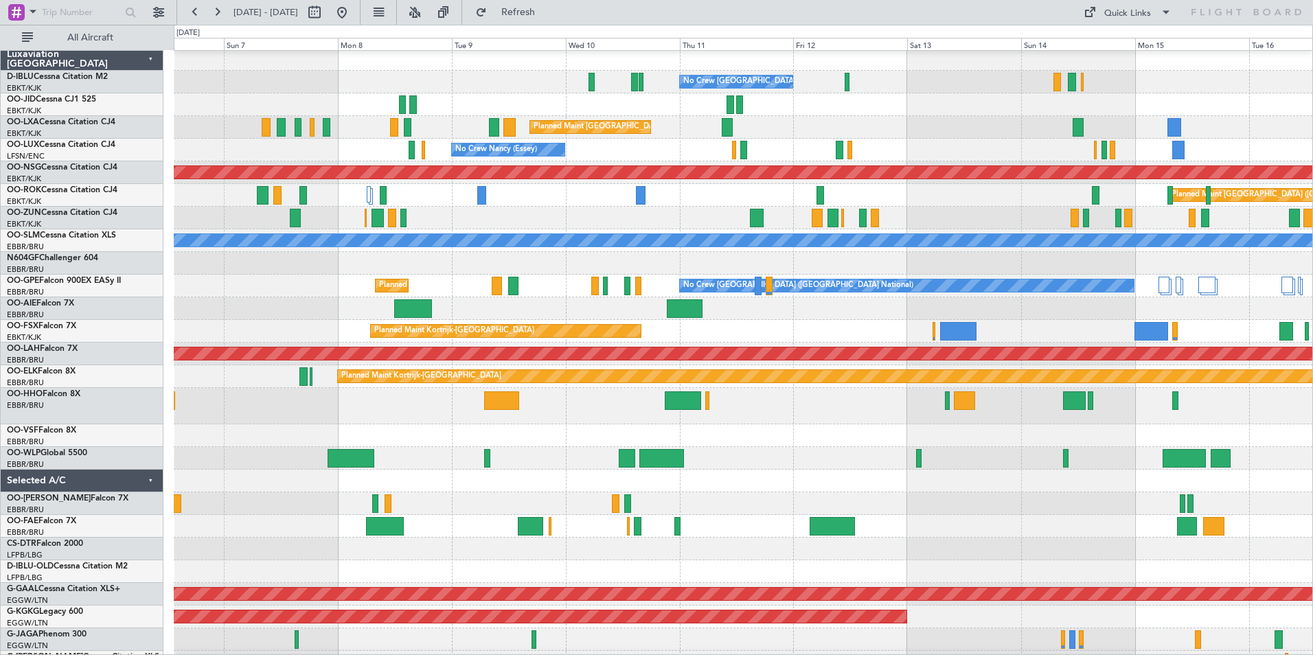 The width and height of the screenshot is (1313, 655). What do you see at coordinates (395, 44) in the screenshot?
I see `div: Mon 8` at bounding box center [395, 44].